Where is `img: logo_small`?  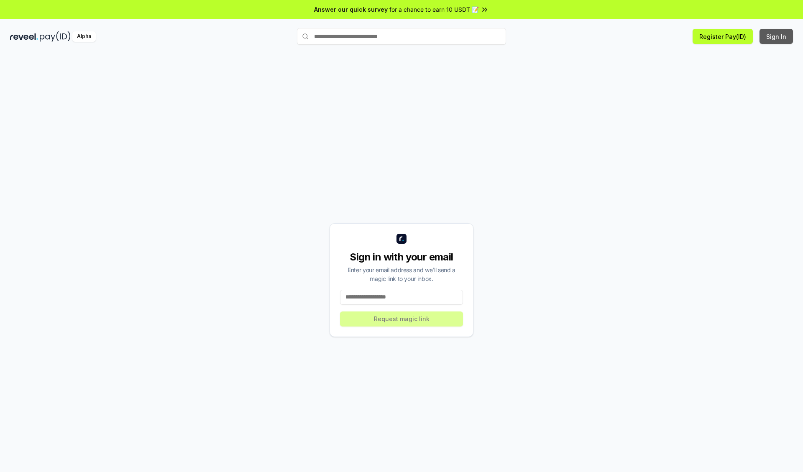 img: logo_small is located at coordinates (401, 239).